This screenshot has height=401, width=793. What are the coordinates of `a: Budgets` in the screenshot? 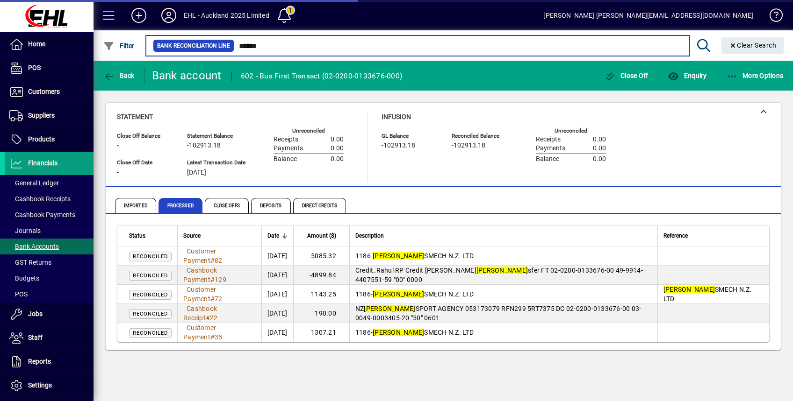 It's located at (49, 279).